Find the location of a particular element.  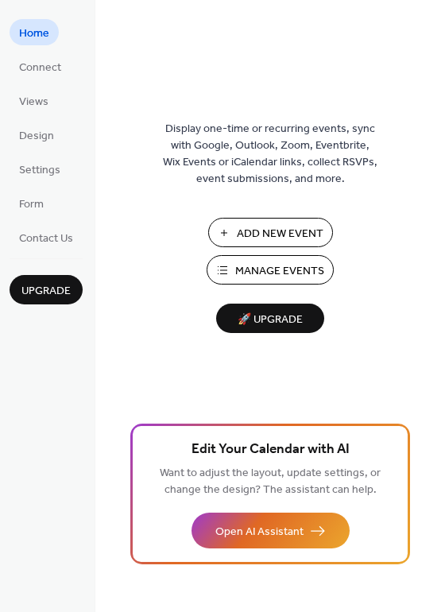

button: 🚀 Upgrade is located at coordinates (270, 318).